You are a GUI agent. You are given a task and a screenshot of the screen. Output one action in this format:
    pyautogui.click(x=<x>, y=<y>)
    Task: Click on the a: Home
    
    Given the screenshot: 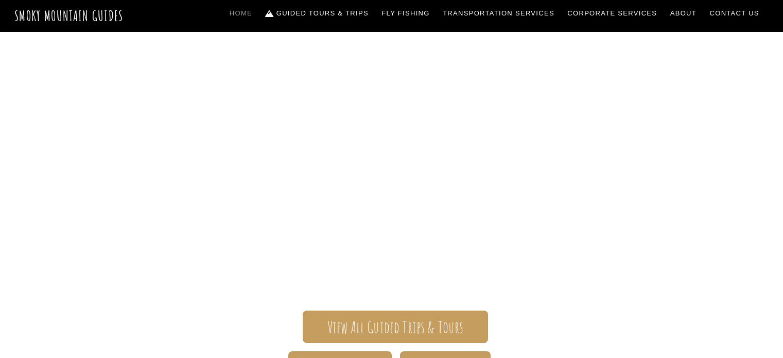 What is the action you would take?
    pyautogui.click(x=241, y=13)
    